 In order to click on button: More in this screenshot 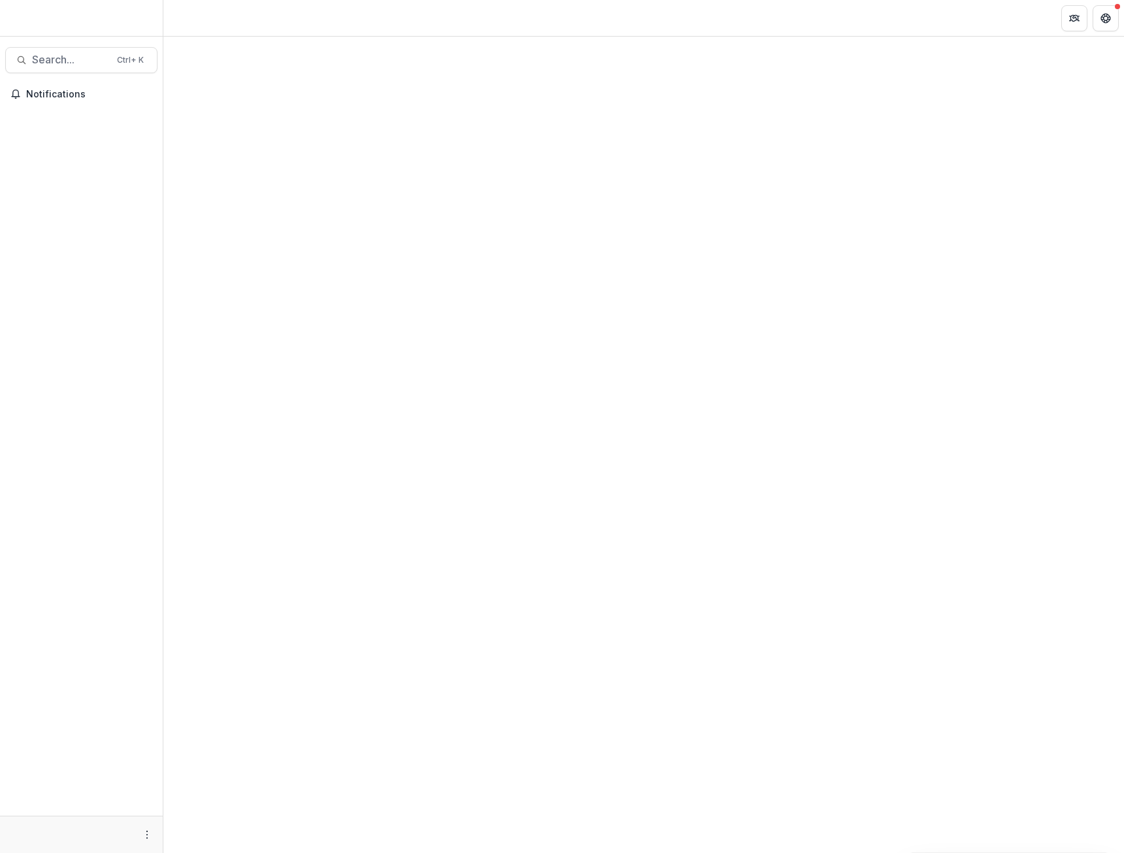, I will do `click(147, 834)`.